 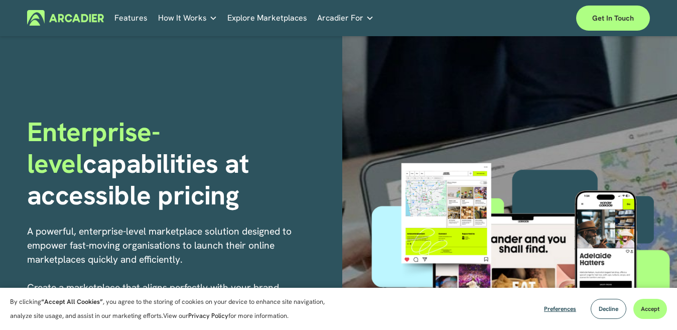 What do you see at coordinates (609, 309) in the screenshot?
I see `span: Decline` at bounding box center [609, 309].